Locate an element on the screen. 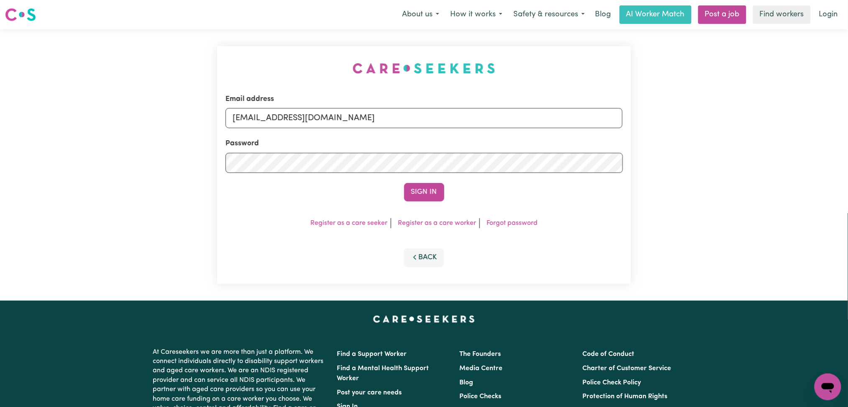 Image resolution: width=848 pixels, height=407 pixels. a: Forgot password is located at coordinates (512, 223).